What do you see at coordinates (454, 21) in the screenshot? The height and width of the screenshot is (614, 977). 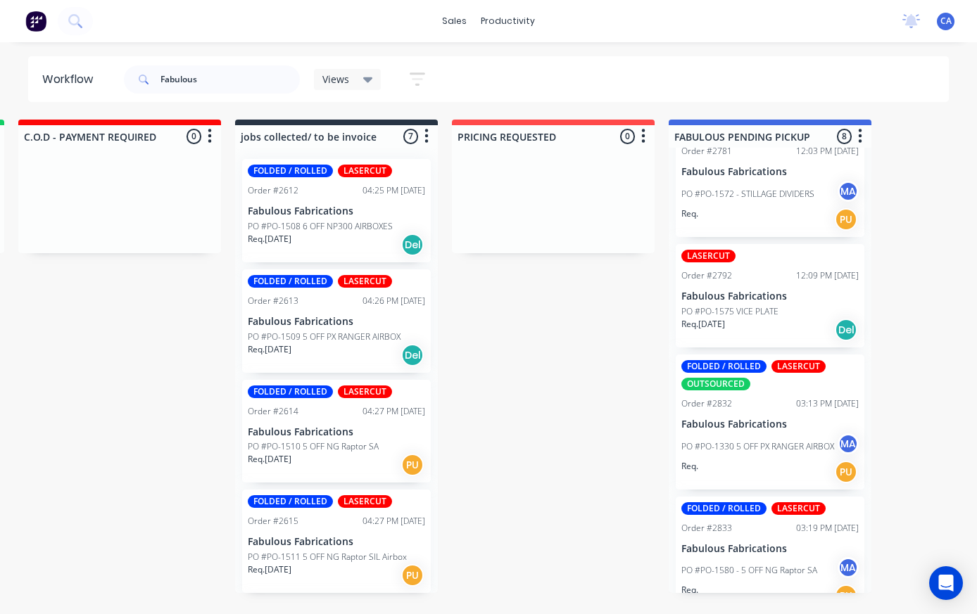 I see `div: sales` at bounding box center [454, 21].